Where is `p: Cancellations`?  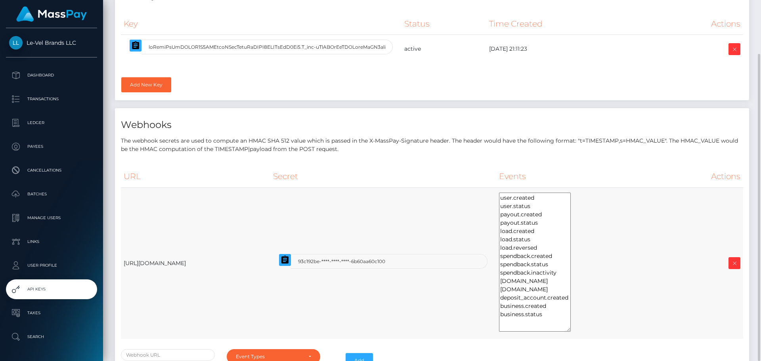 p: Cancellations is located at coordinates (51, 170).